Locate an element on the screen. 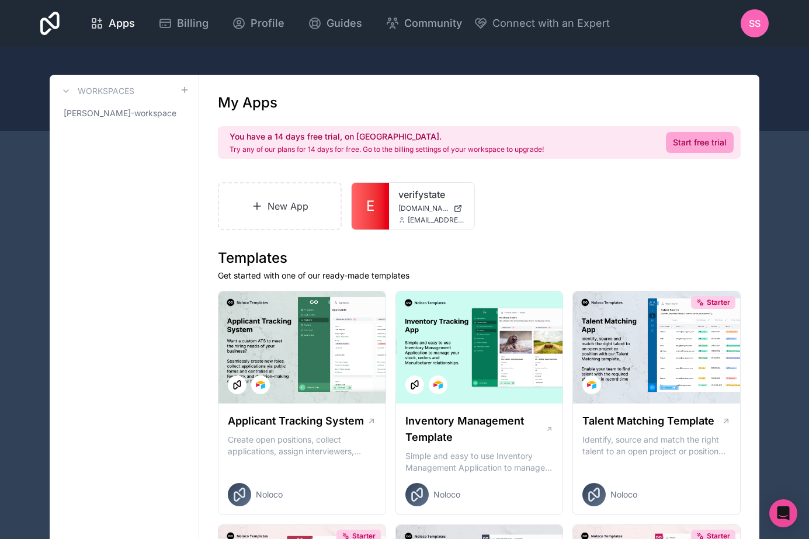 The image size is (809, 539). a: Community is located at coordinates (423, 23).